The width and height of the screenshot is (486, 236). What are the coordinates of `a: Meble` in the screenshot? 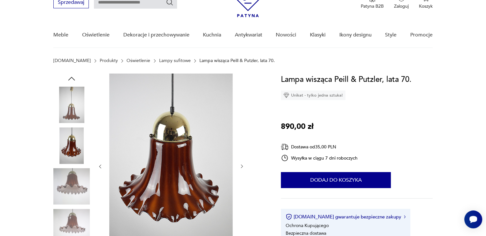 It's located at (61, 35).